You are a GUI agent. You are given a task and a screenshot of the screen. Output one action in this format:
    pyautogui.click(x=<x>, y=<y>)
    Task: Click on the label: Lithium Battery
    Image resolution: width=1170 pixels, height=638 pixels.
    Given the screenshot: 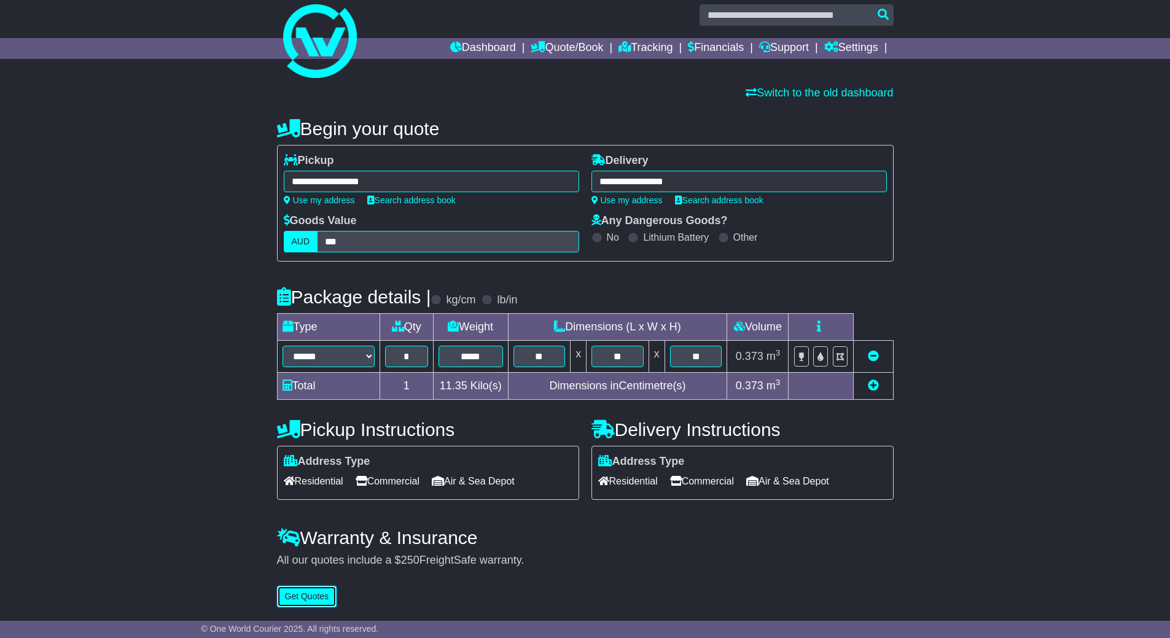 What is the action you would take?
    pyautogui.click(x=676, y=237)
    